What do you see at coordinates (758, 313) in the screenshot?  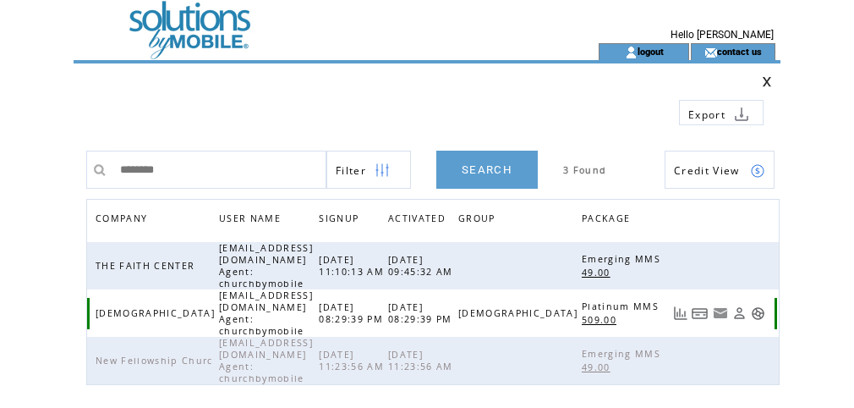 I see `a: Support` at bounding box center [758, 313].